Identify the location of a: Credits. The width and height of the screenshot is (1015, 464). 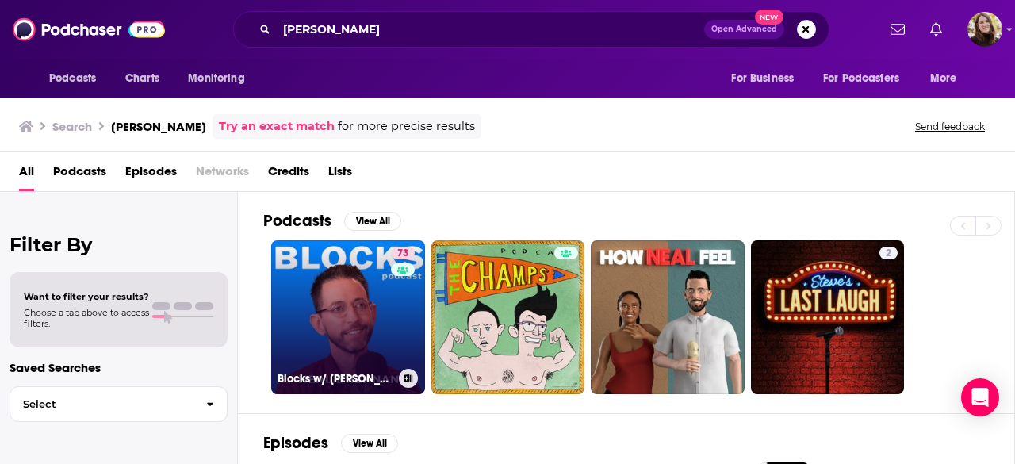
(289, 175).